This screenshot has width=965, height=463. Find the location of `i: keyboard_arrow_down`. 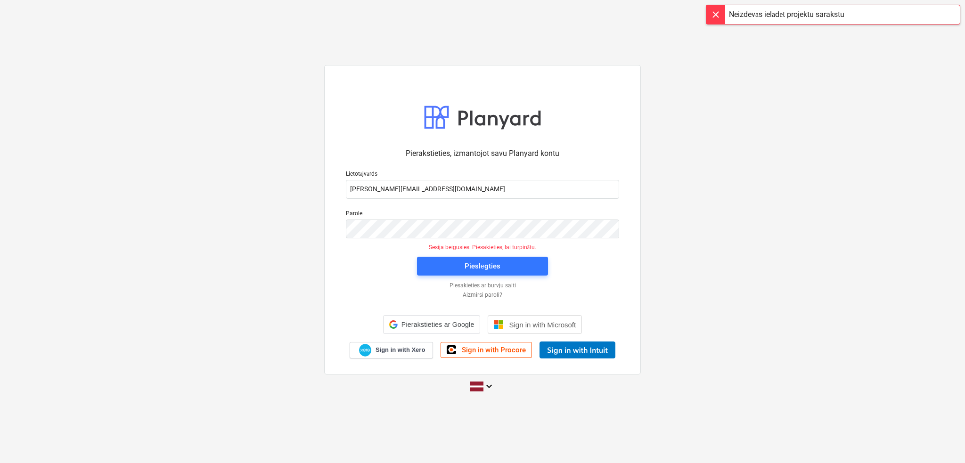

i: keyboard_arrow_down is located at coordinates (489, 386).